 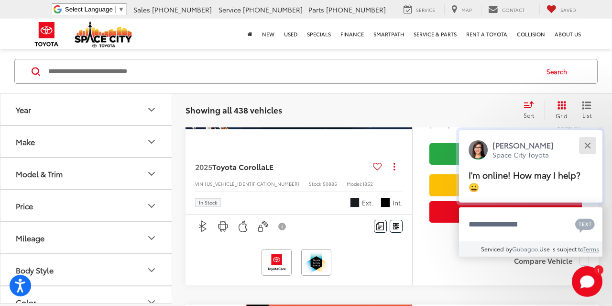 I want to click on button: Search, so click(x=559, y=71).